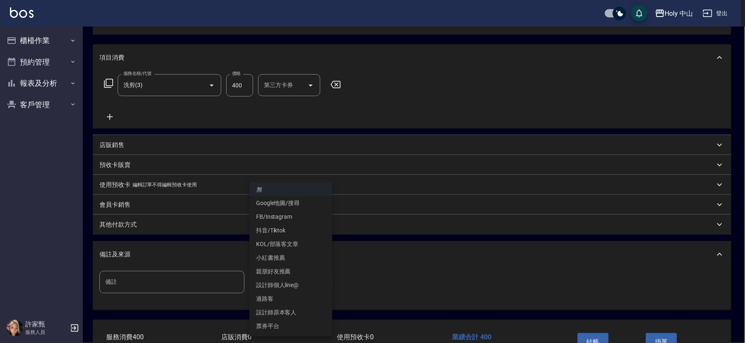  I want to click on li: 過路客, so click(291, 299).